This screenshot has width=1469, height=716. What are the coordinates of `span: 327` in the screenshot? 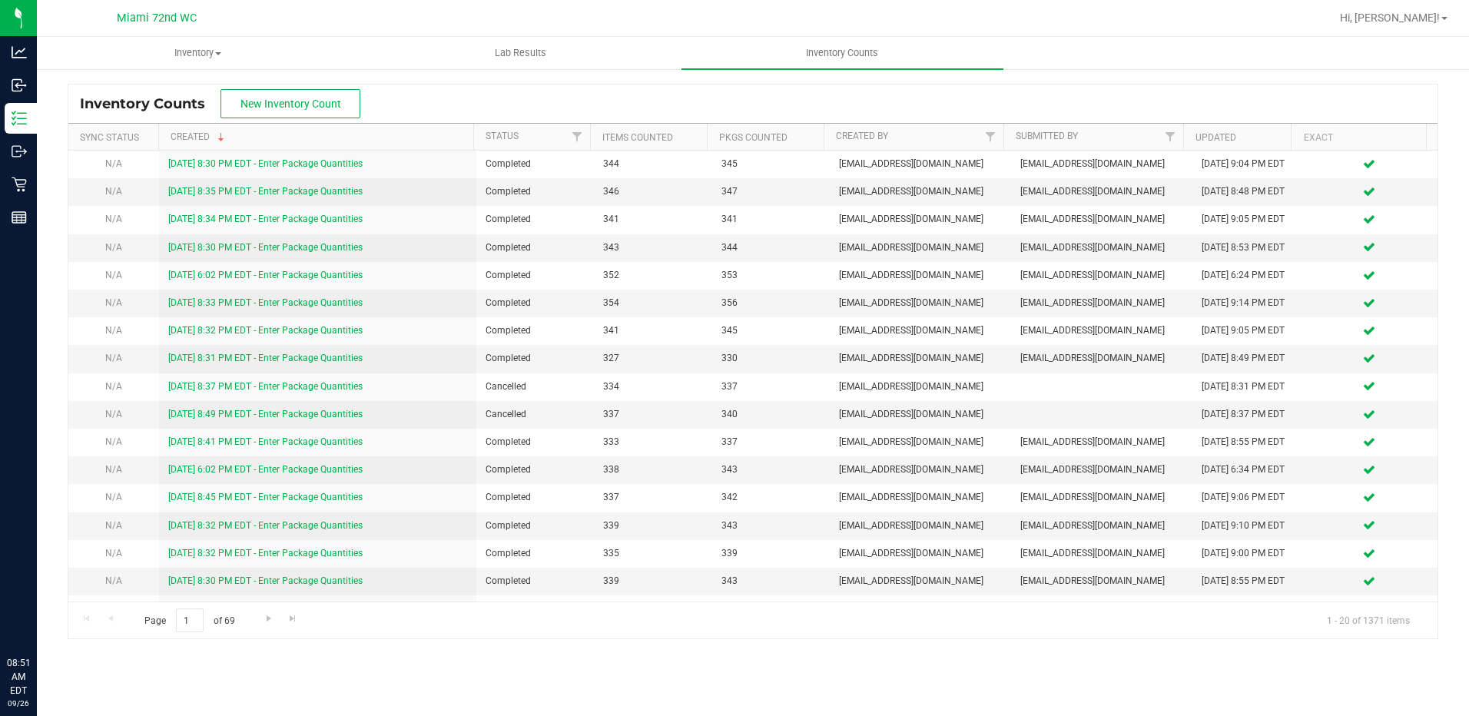 It's located at (652, 358).